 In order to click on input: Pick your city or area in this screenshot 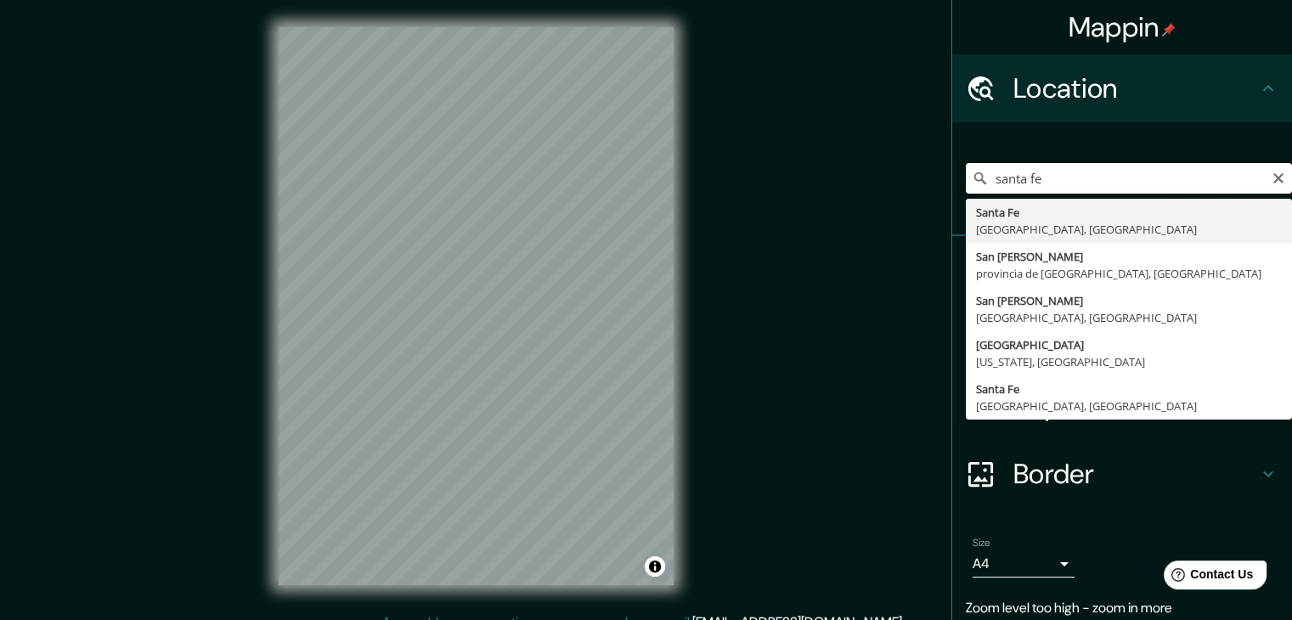, I will do `click(1129, 178)`.